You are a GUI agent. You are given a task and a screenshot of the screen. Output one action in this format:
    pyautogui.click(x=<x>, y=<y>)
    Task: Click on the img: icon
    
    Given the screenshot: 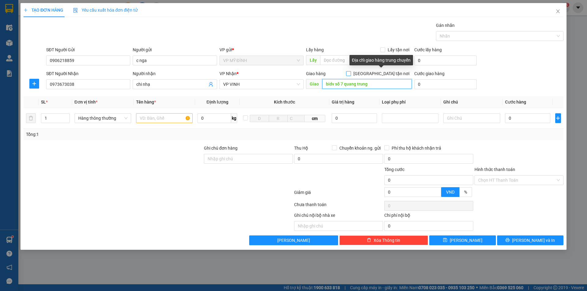 What is the action you would take?
    pyautogui.click(x=75, y=10)
    